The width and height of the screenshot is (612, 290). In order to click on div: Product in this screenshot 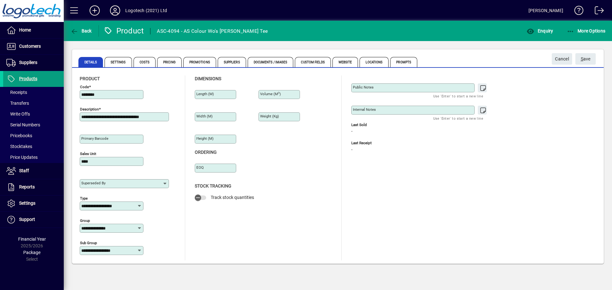, I will do `click(124, 31)`.